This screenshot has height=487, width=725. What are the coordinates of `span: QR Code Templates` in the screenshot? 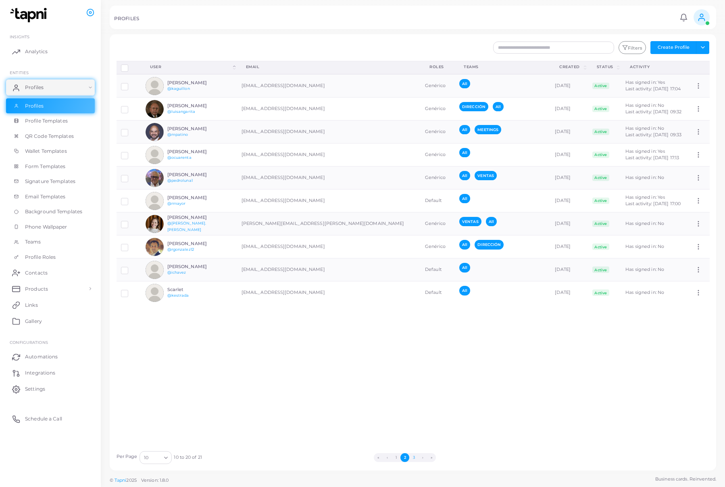 It's located at (49, 136).